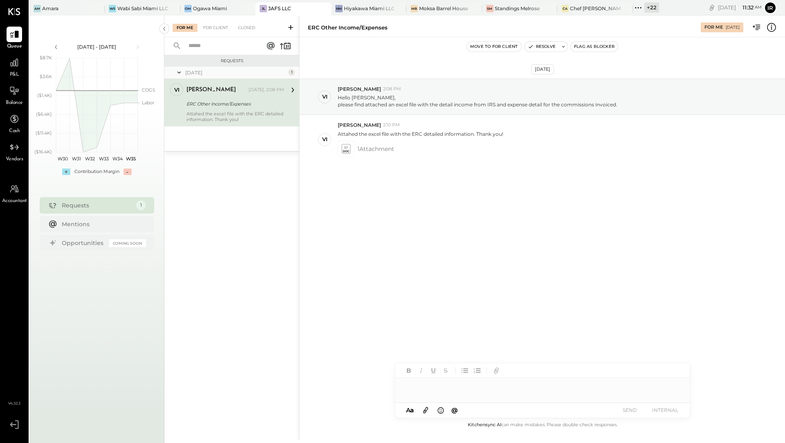  I want to click on div: For Client, so click(215, 28).